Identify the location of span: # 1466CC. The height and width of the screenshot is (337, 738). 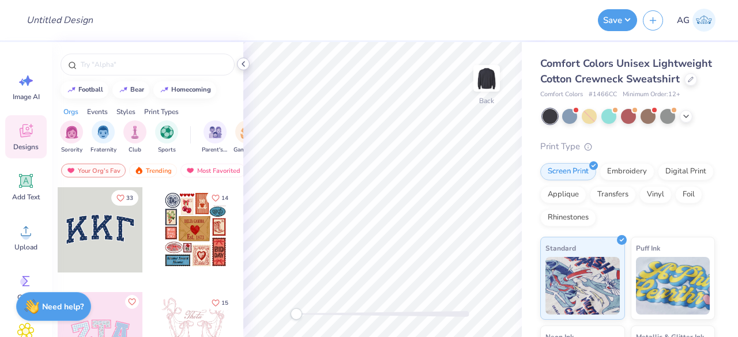
(603, 95).